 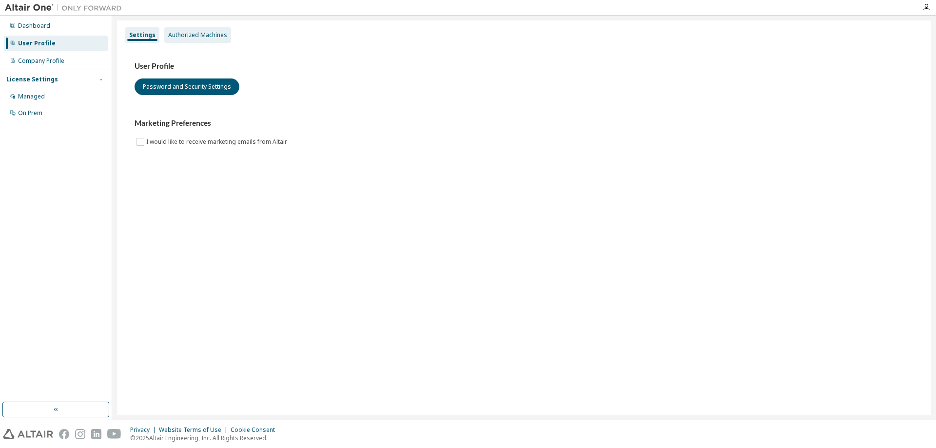 I want to click on div: Authorized Machines, so click(x=197, y=35).